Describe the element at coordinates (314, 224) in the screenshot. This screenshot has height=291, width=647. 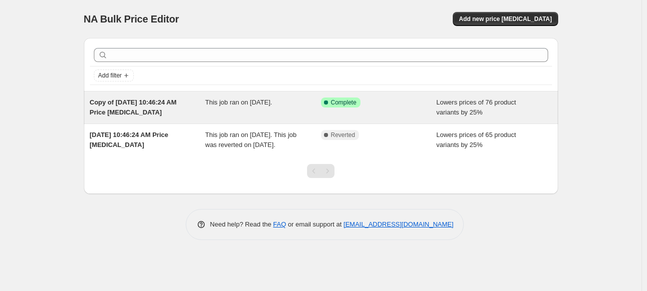
I see `span: or email support at` at that location.